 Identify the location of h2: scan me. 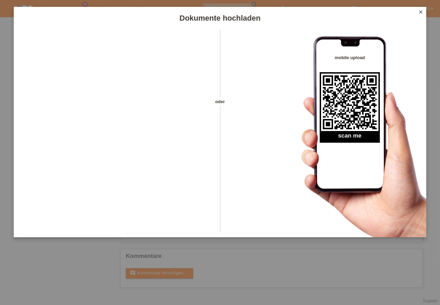
(350, 138).